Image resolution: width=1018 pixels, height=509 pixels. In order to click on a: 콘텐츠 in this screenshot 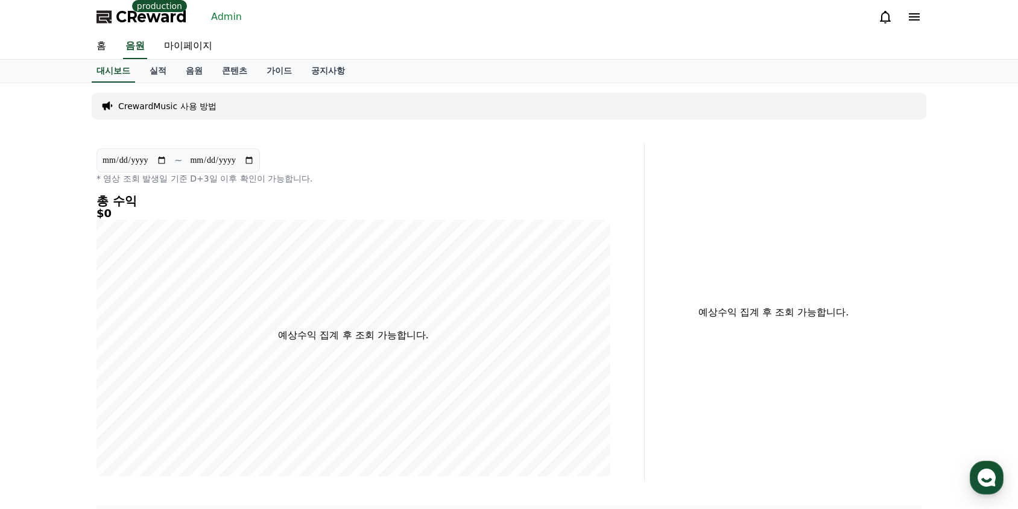, I will do `click(235, 71)`.